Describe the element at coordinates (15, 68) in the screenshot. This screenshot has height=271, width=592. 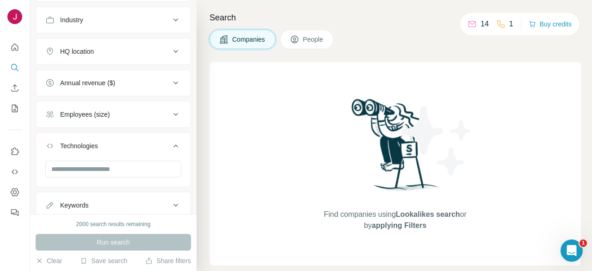
I see `button: Search` at that location.